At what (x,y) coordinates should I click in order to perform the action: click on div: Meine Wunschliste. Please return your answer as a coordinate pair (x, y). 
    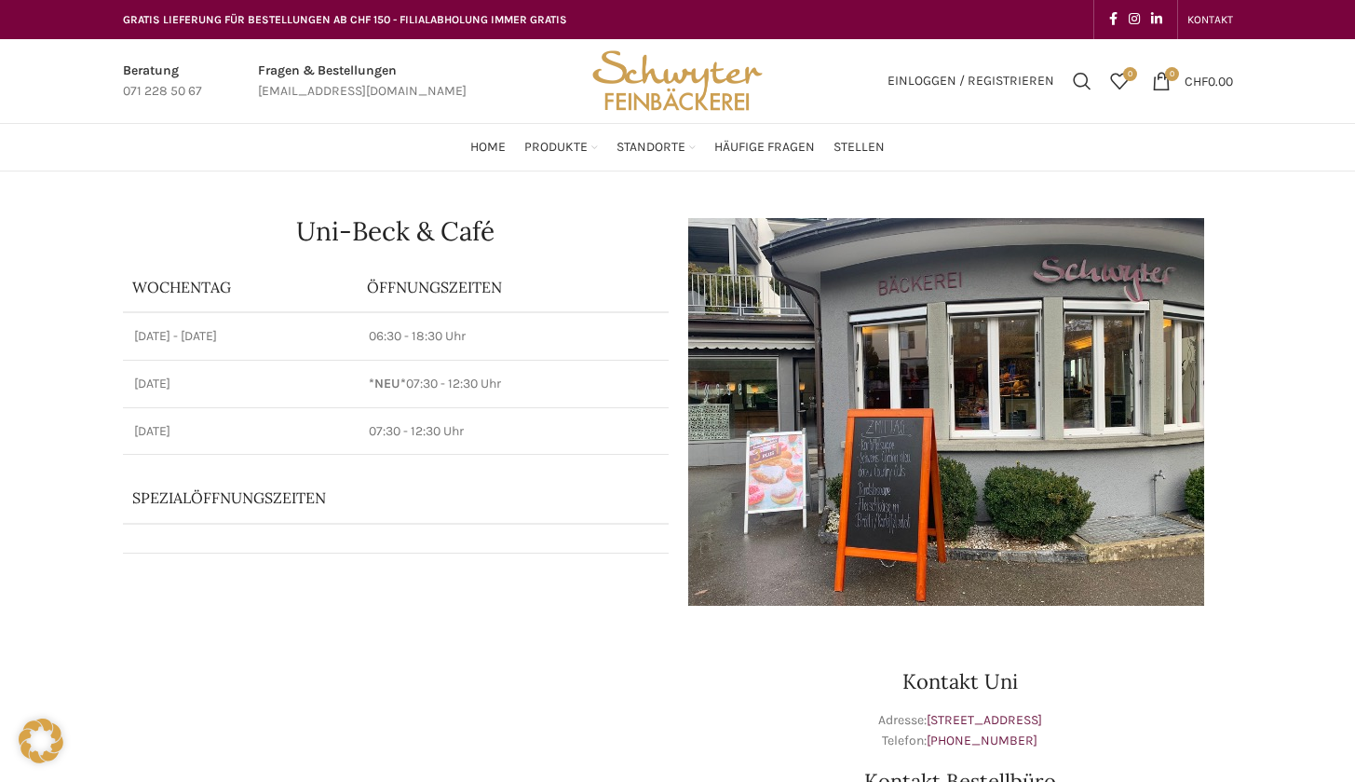
    Looking at the image, I should click on (1120, 81).